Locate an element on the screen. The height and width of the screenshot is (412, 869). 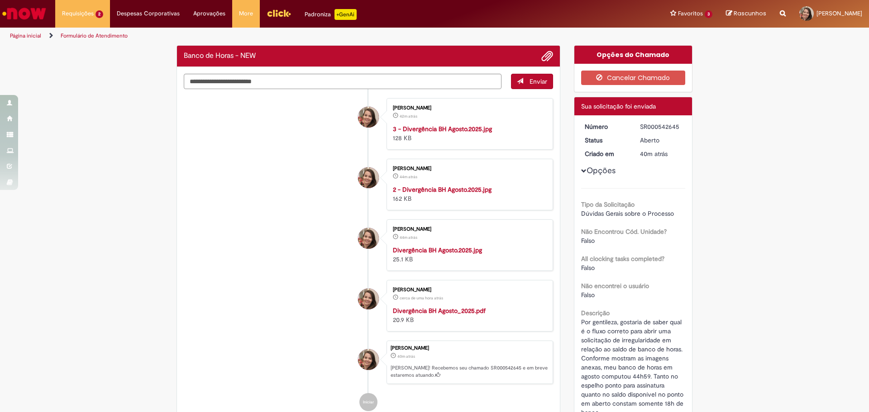
b: Descrição is located at coordinates (595, 313).